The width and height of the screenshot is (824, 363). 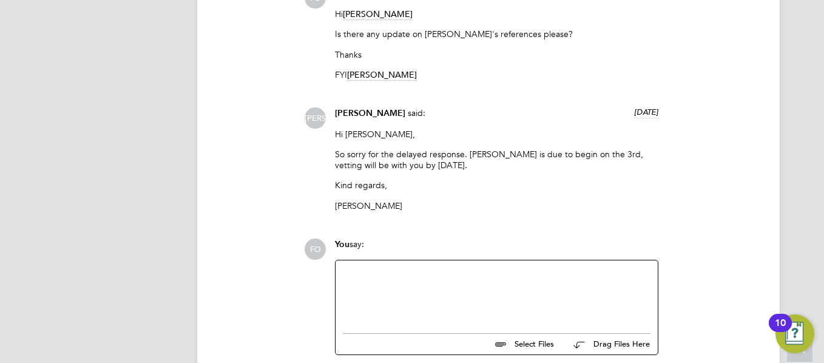 I want to click on div: say:, so click(x=497, y=249).